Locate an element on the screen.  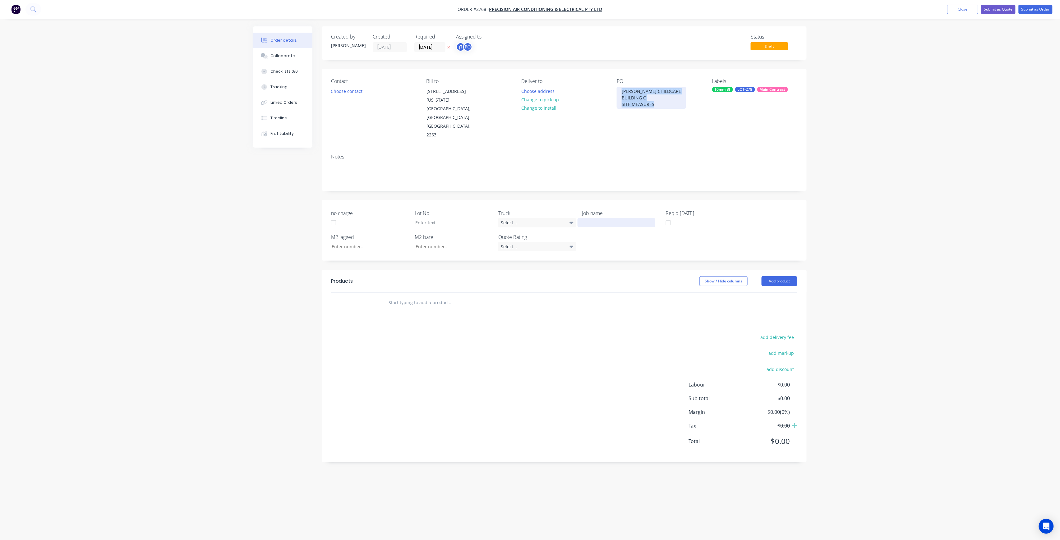
span: $0.00 ( 0 %) is located at coordinates (767, 412).